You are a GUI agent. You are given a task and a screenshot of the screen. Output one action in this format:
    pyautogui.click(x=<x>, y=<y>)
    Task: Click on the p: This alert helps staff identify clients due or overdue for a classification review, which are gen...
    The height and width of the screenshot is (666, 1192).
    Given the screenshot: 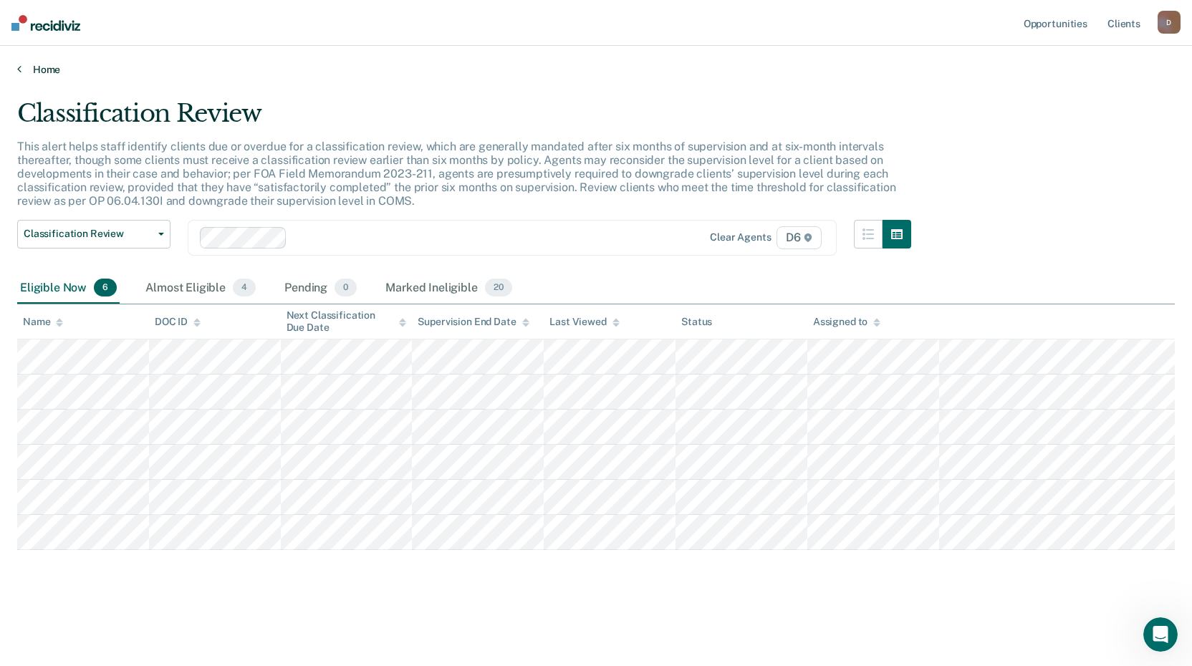 What is the action you would take?
    pyautogui.click(x=456, y=174)
    